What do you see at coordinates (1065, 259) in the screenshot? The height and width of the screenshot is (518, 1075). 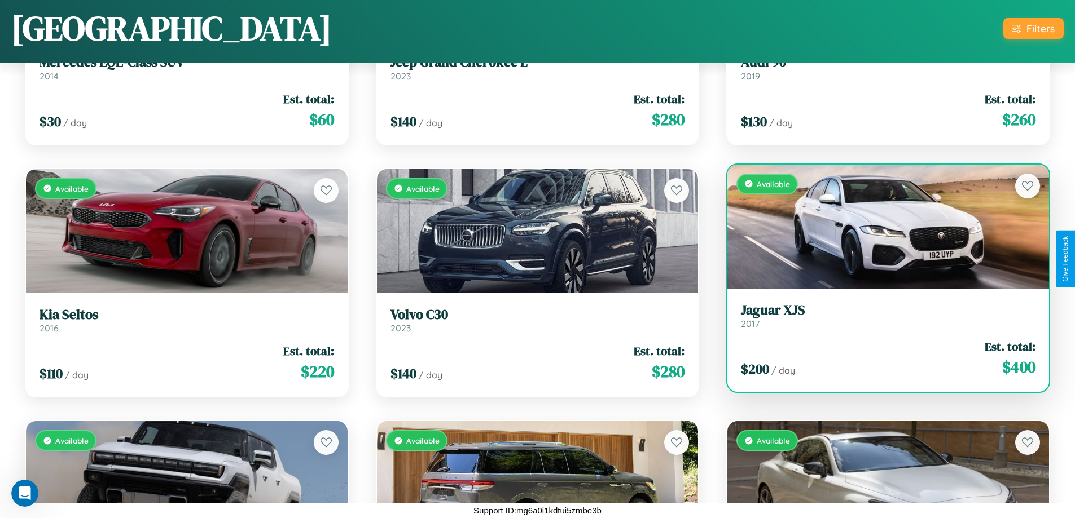 I see `div: Give Feedback` at bounding box center [1065, 259].